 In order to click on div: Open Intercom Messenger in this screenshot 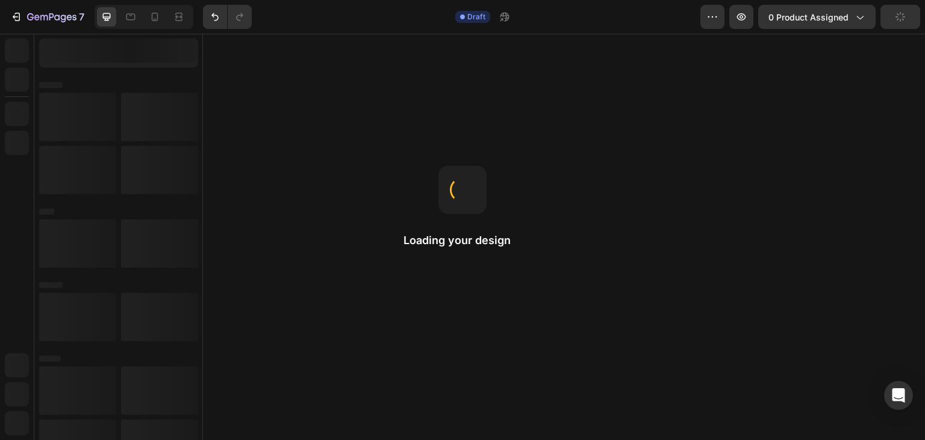, I will do `click(899, 395)`.